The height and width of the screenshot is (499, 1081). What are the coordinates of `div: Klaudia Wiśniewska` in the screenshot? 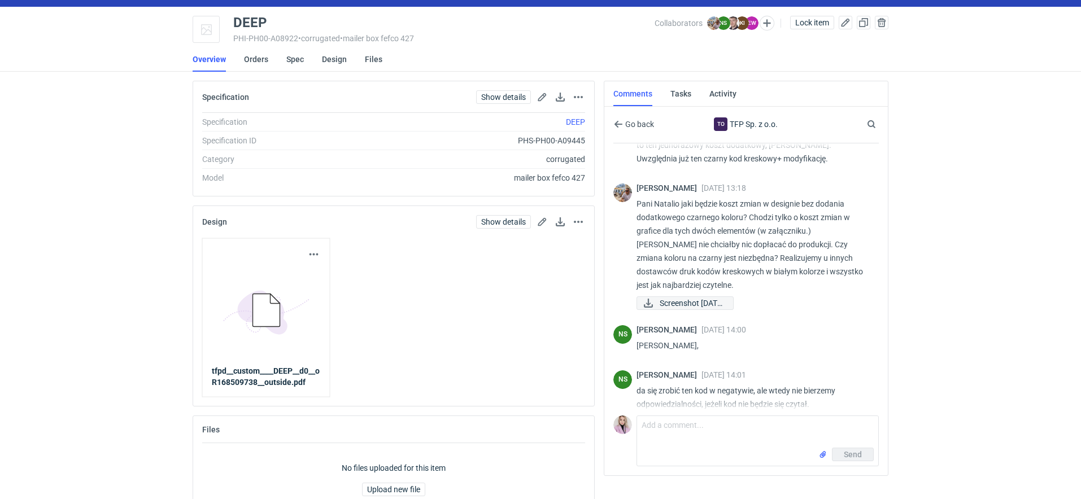 It's located at (623, 425).